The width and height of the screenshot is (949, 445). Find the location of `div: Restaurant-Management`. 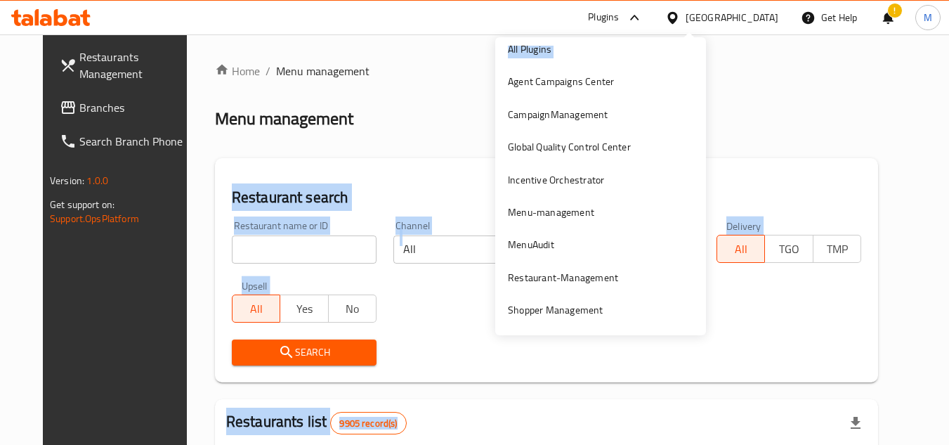

div: Restaurant-Management is located at coordinates (563, 277).